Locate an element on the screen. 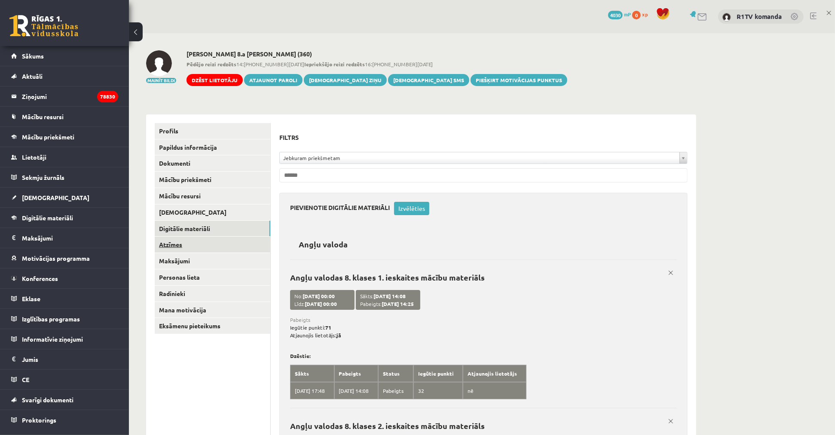 The width and height of the screenshot is (835, 435). i: 78830 is located at coordinates (107, 96).